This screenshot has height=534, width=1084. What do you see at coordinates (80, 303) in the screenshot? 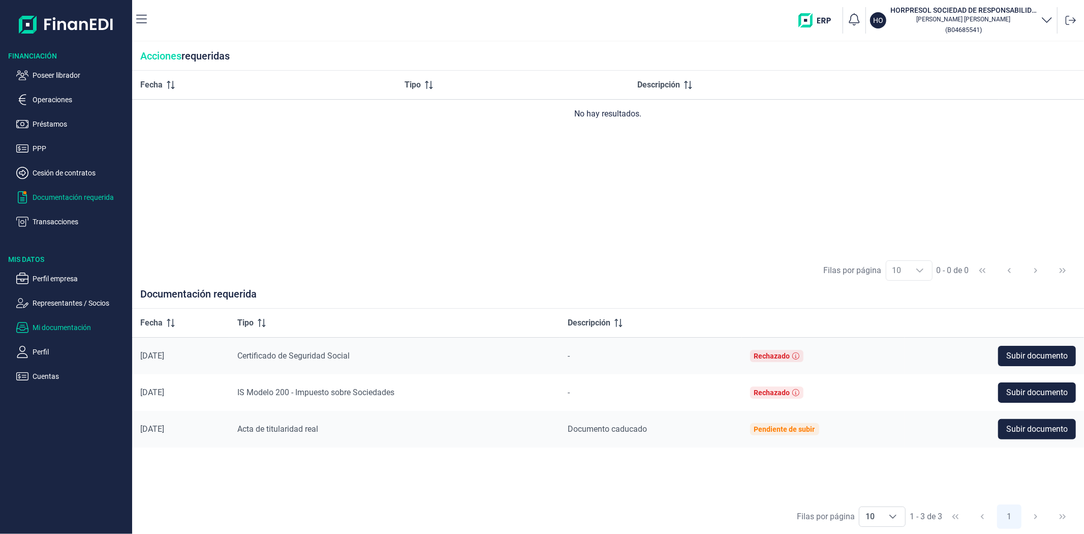
I see `p: Representantes / Socios` at bounding box center [80, 303].